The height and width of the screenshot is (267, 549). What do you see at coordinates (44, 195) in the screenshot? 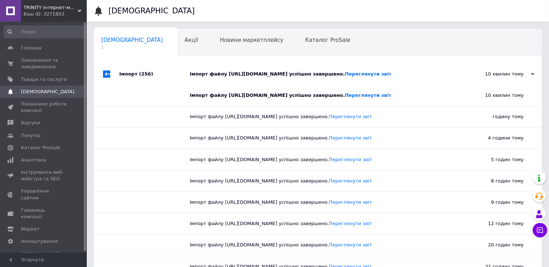
I see `span: Управління сайтом` at bounding box center [44, 195].